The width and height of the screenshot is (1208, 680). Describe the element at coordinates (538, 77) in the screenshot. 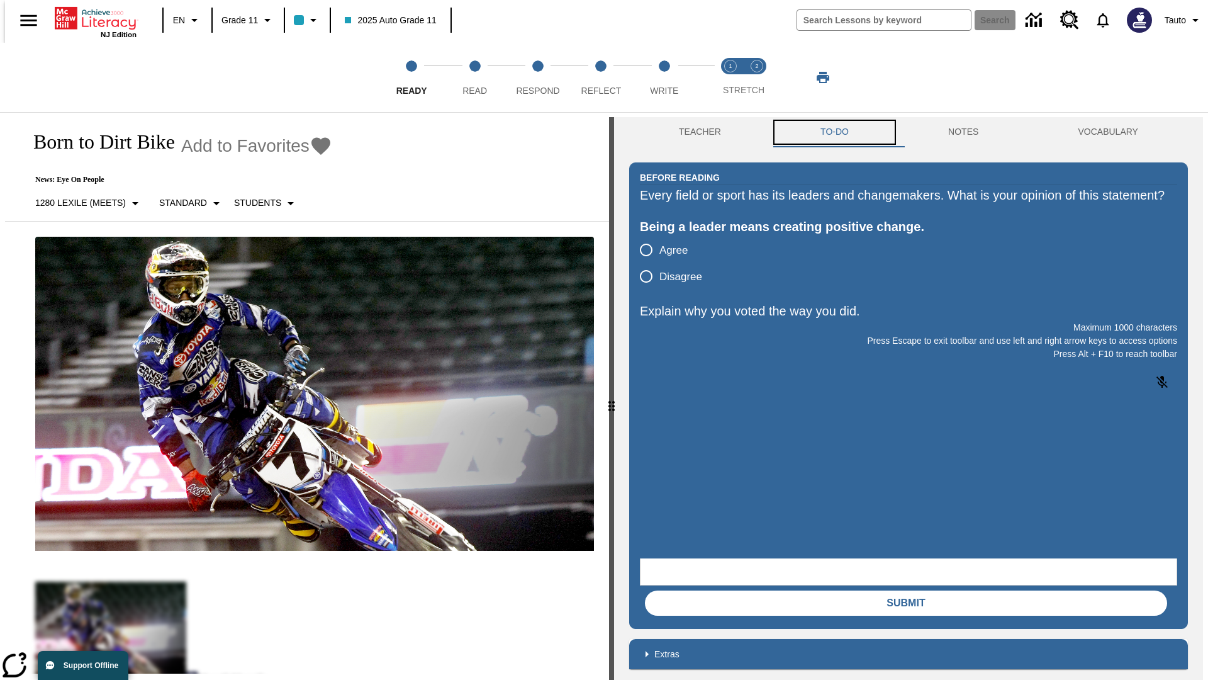

I see `button: Respond step 3 of 5` at that location.